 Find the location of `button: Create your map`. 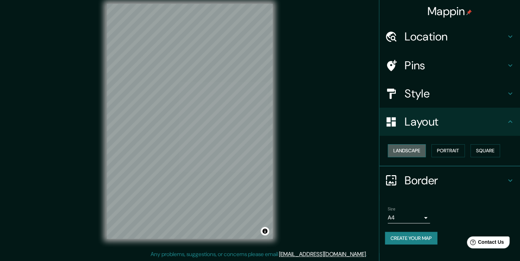

button: Create your map is located at coordinates (411, 238).